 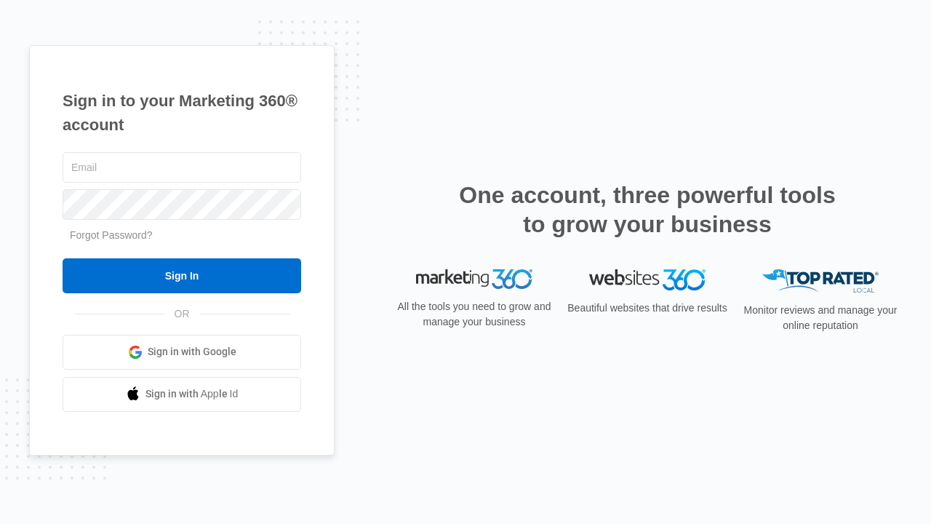 What do you see at coordinates (647, 308) in the screenshot?
I see `p: Beautiful websites that drive results` at bounding box center [647, 308].